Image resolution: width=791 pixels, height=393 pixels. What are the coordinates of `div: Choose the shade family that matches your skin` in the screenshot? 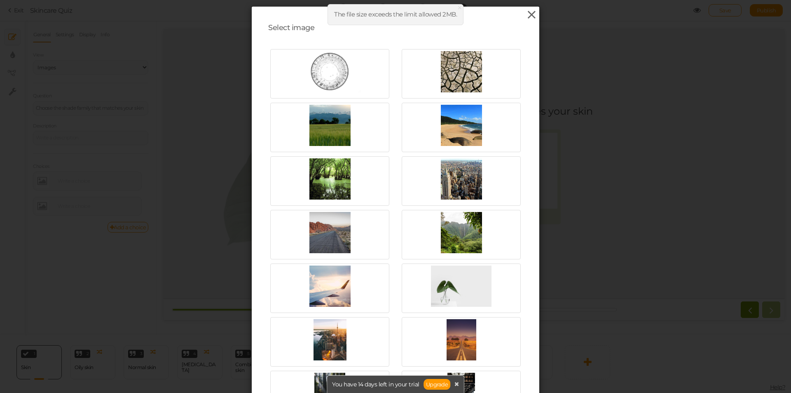 It's located at (311, 82).